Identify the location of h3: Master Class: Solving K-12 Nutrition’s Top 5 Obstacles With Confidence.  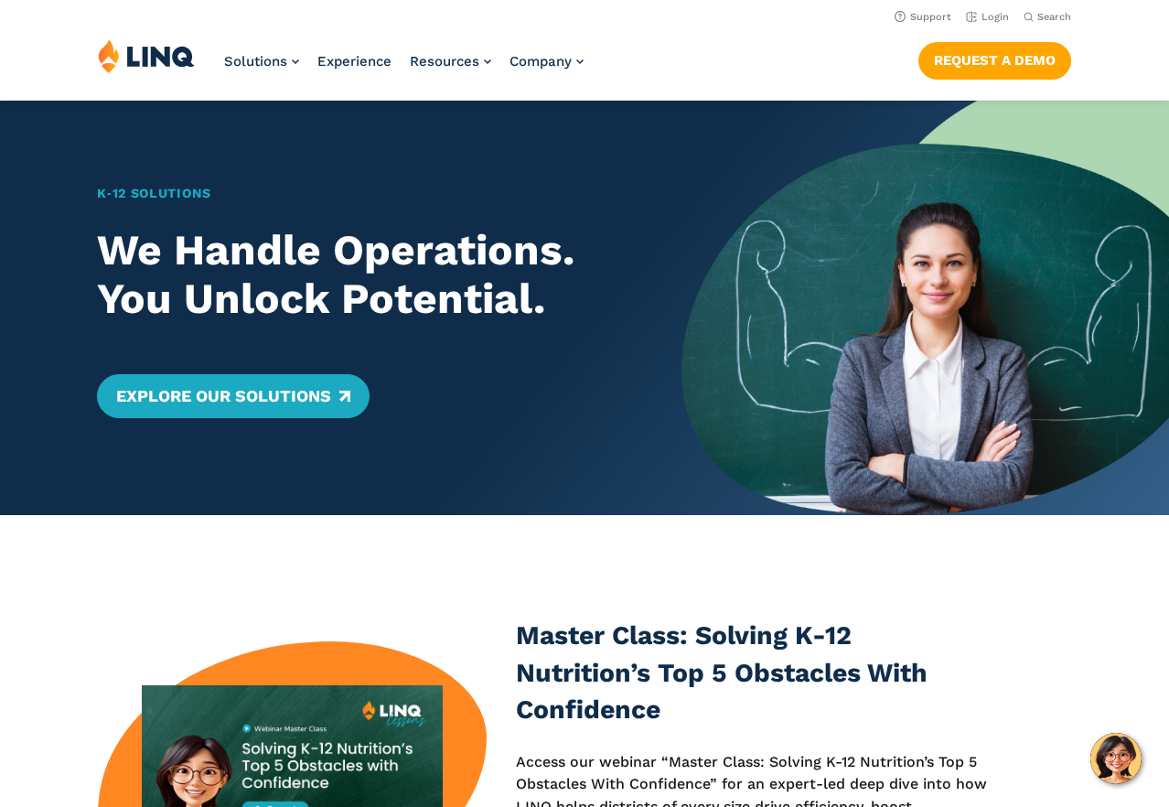
(752, 672).